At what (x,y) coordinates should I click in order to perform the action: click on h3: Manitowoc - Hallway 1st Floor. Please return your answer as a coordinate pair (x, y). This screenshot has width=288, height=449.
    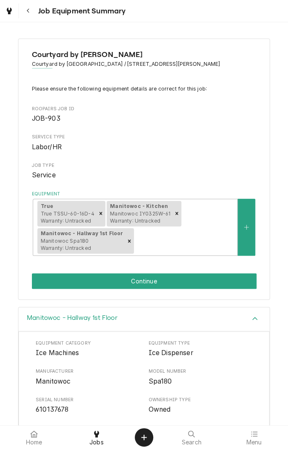
    Looking at the image, I should click on (72, 318).